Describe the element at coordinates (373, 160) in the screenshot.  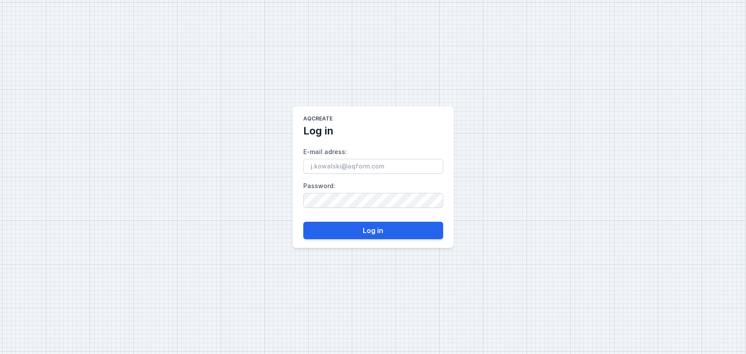
I see `label: E-mail adress :` at that location.